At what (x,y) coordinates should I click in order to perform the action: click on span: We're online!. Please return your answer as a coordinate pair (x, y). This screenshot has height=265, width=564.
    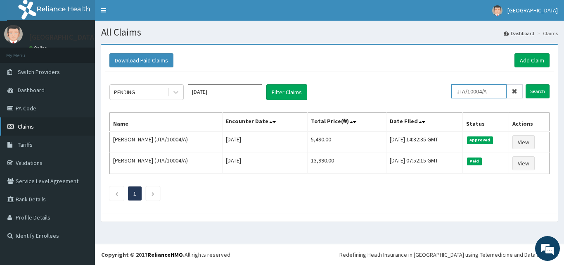
    Looking at the image, I should click on (81, 121).